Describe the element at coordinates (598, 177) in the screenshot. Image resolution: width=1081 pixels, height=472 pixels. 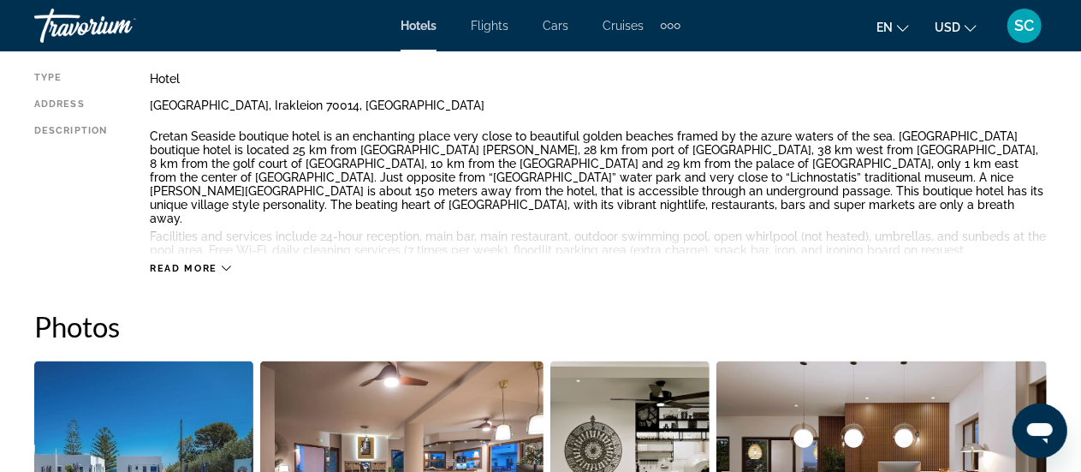
I see `p: Cretan Seaside boutique hotel is an enchanting place very close to beautiful golden beaches frame...` at that location.